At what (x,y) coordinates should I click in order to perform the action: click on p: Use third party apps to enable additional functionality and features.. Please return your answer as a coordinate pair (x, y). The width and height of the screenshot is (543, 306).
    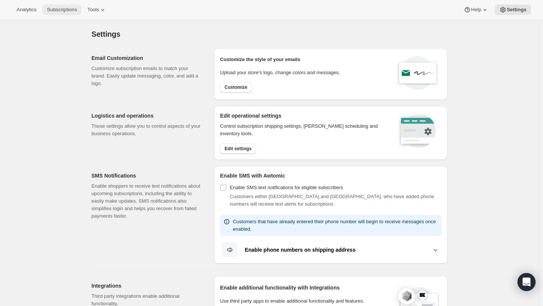
    Looking at the image, I should click on (305, 301).